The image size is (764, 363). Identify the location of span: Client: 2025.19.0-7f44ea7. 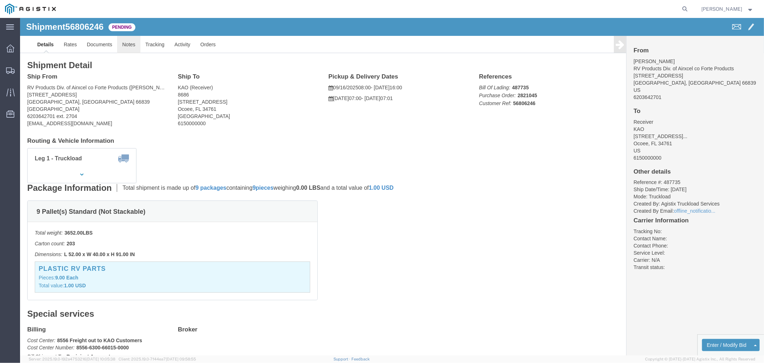
(157, 359).